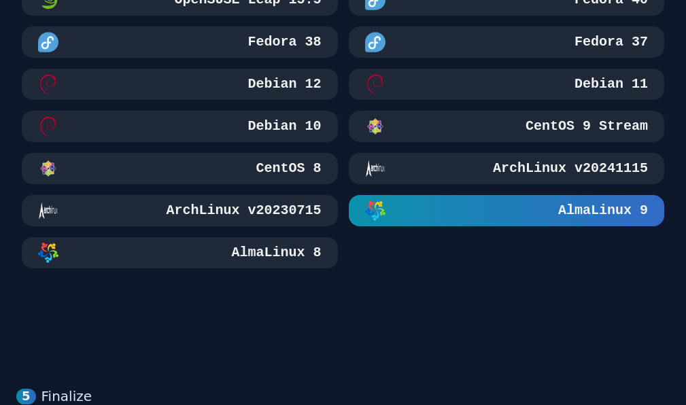 The width and height of the screenshot is (686, 405). What do you see at coordinates (275, 253) in the screenshot?
I see `h3: AlmaLinux 8` at bounding box center [275, 253].